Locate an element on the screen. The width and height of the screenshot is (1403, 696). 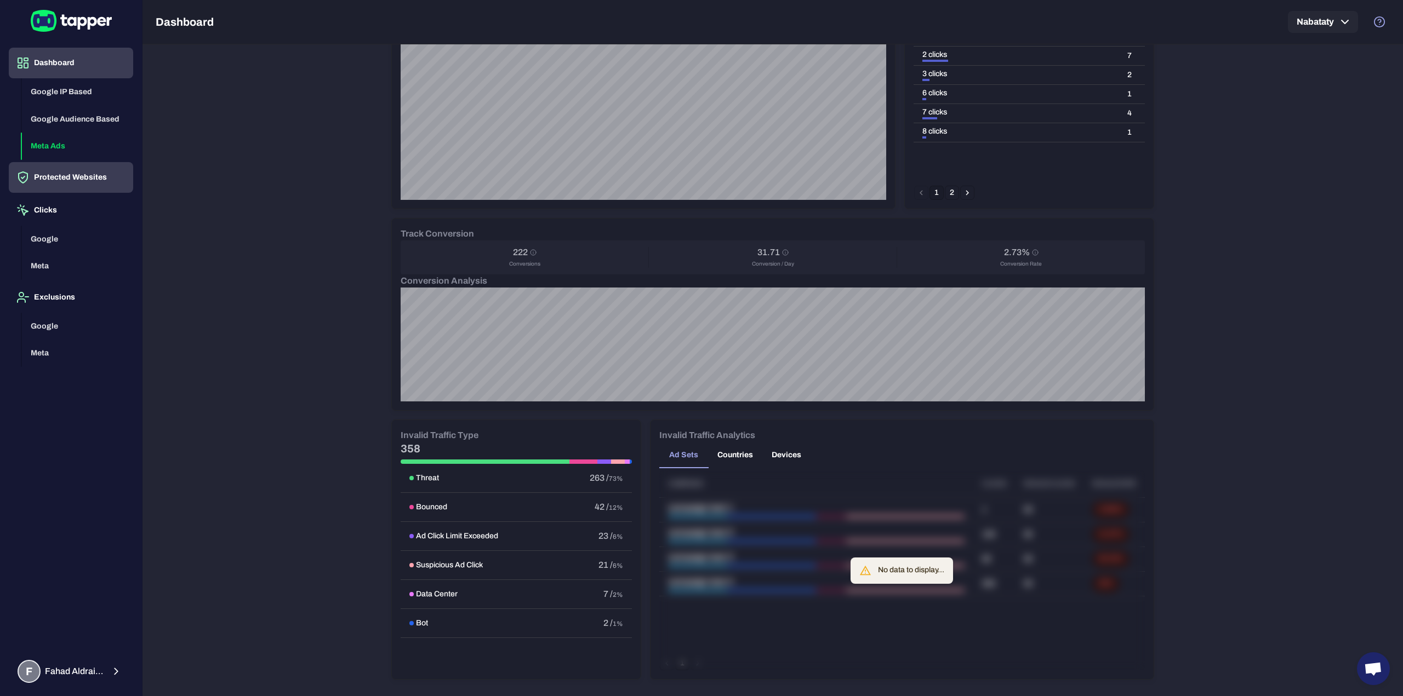
h6: Data Center is located at coordinates (437, 594).